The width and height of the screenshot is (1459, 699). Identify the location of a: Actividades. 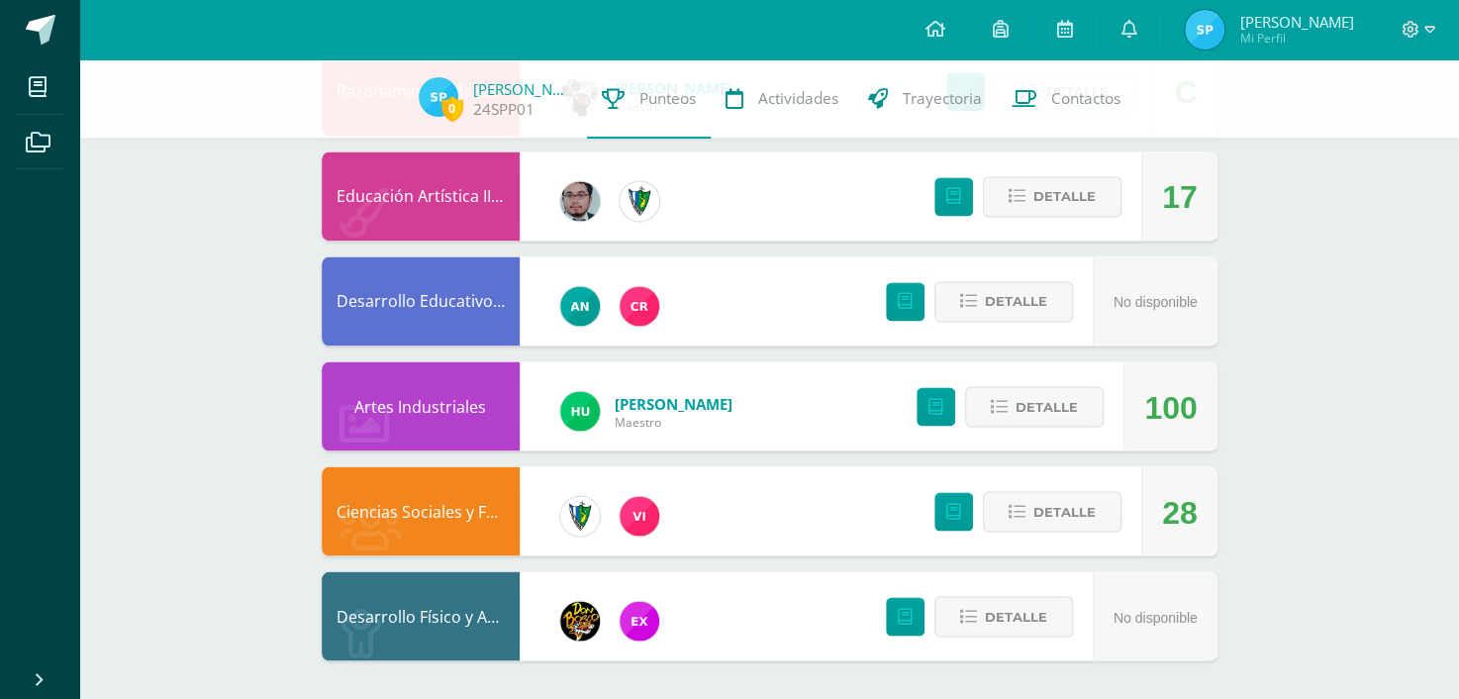
(782, 99).